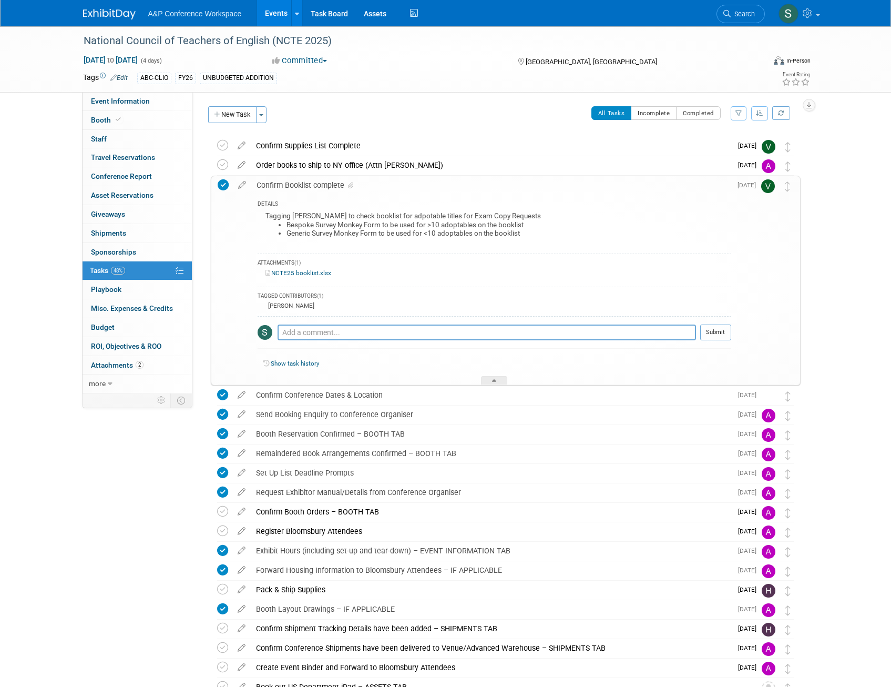  Describe the element at coordinates (491, 570) in the screenshot. I see `div: Forward Housing Information to Bloomsbury Attendees – IF APPLICABLE` at that location.